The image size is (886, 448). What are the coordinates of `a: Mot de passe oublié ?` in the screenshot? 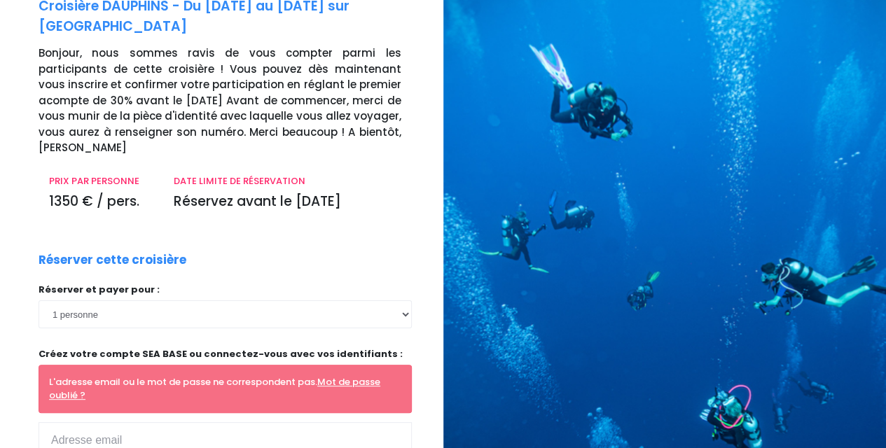 It's located at (214, 389).